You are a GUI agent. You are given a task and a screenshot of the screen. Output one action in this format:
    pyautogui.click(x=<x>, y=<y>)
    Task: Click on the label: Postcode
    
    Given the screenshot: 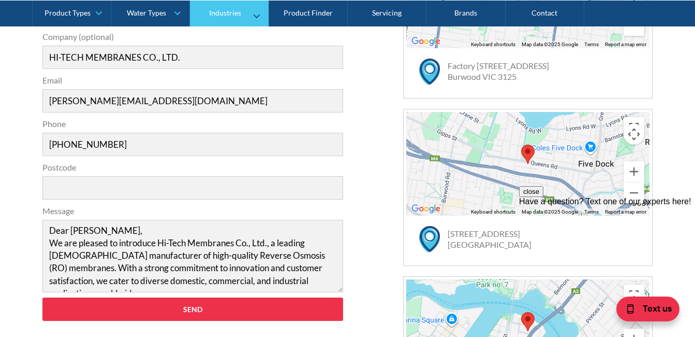 What is the action you would take?
    pyautogui.click(x=193, y=167)
    